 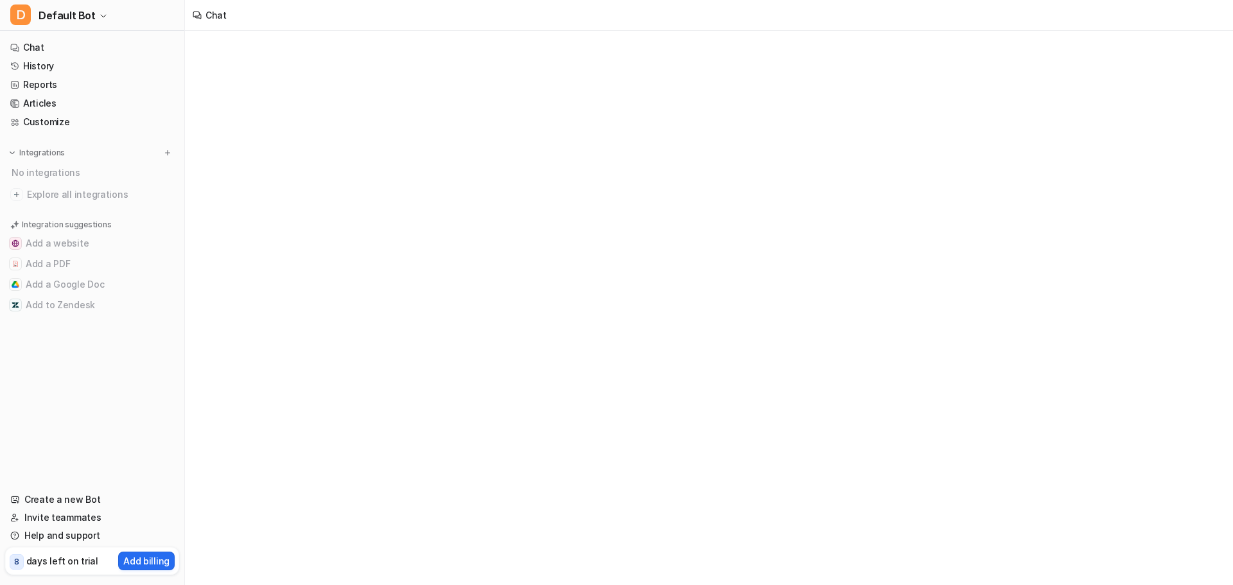 I want to click on img: Add a PDF, so click(x=15, y=264).